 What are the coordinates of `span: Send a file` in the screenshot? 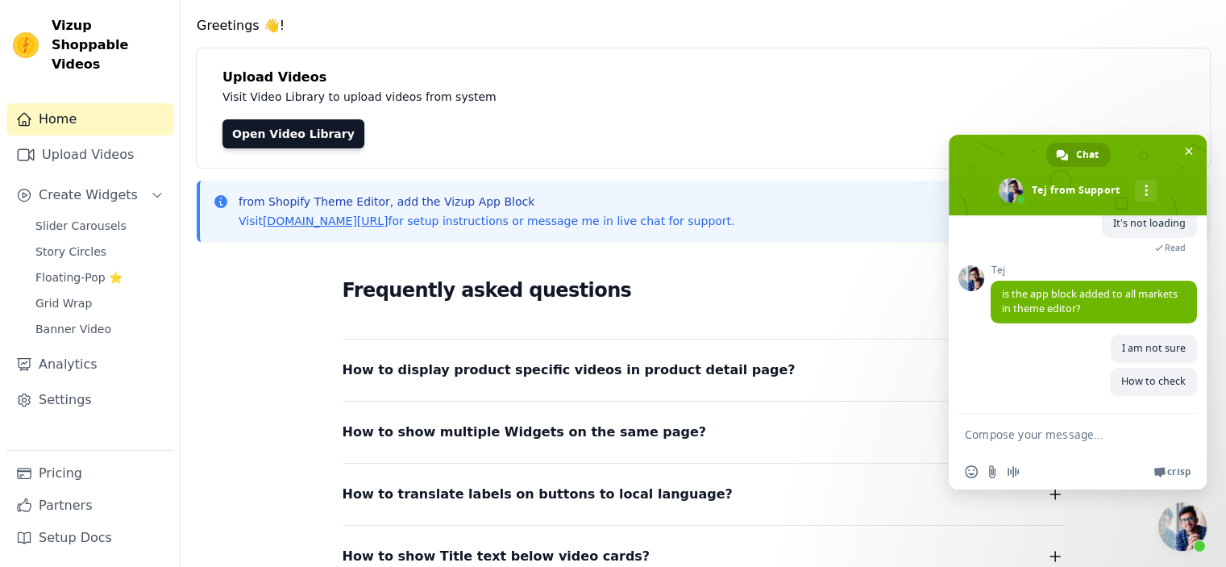 It's located at (992, 471).